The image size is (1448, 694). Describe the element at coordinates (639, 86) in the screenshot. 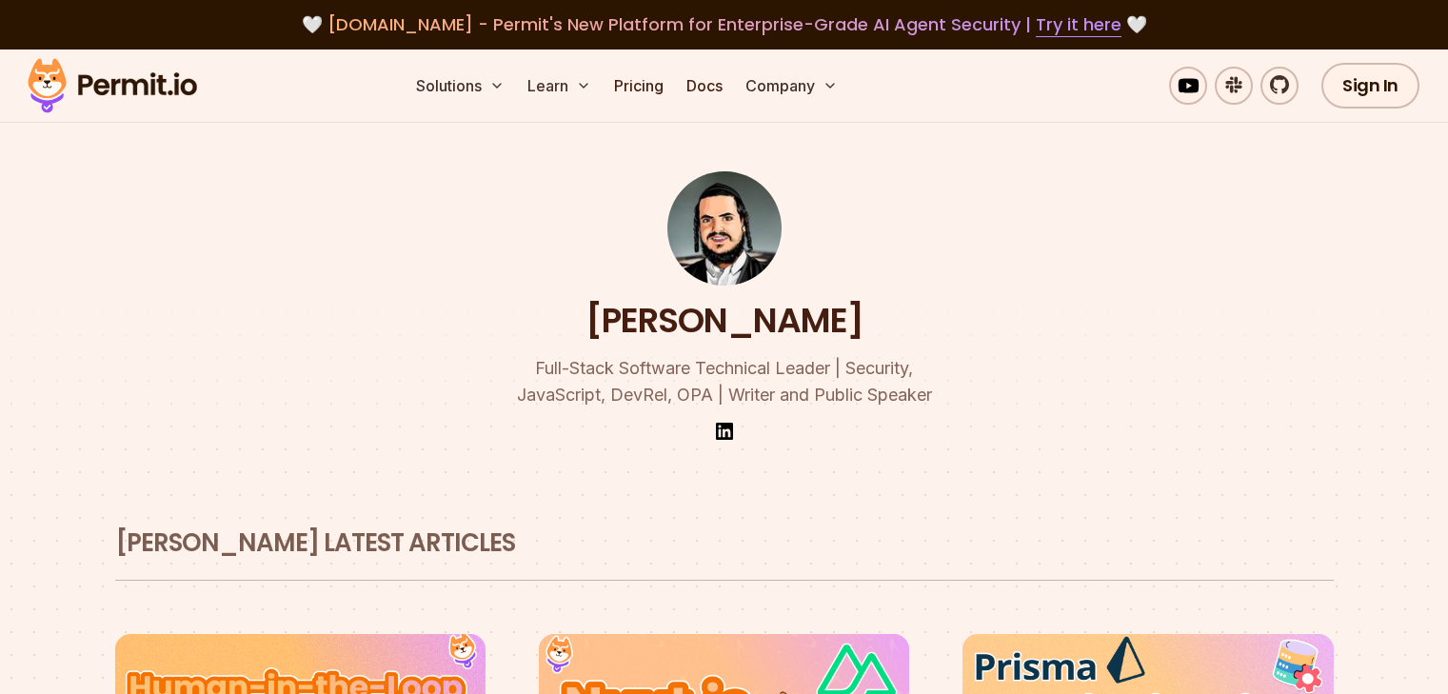

I see `a: Pricing` at that location.